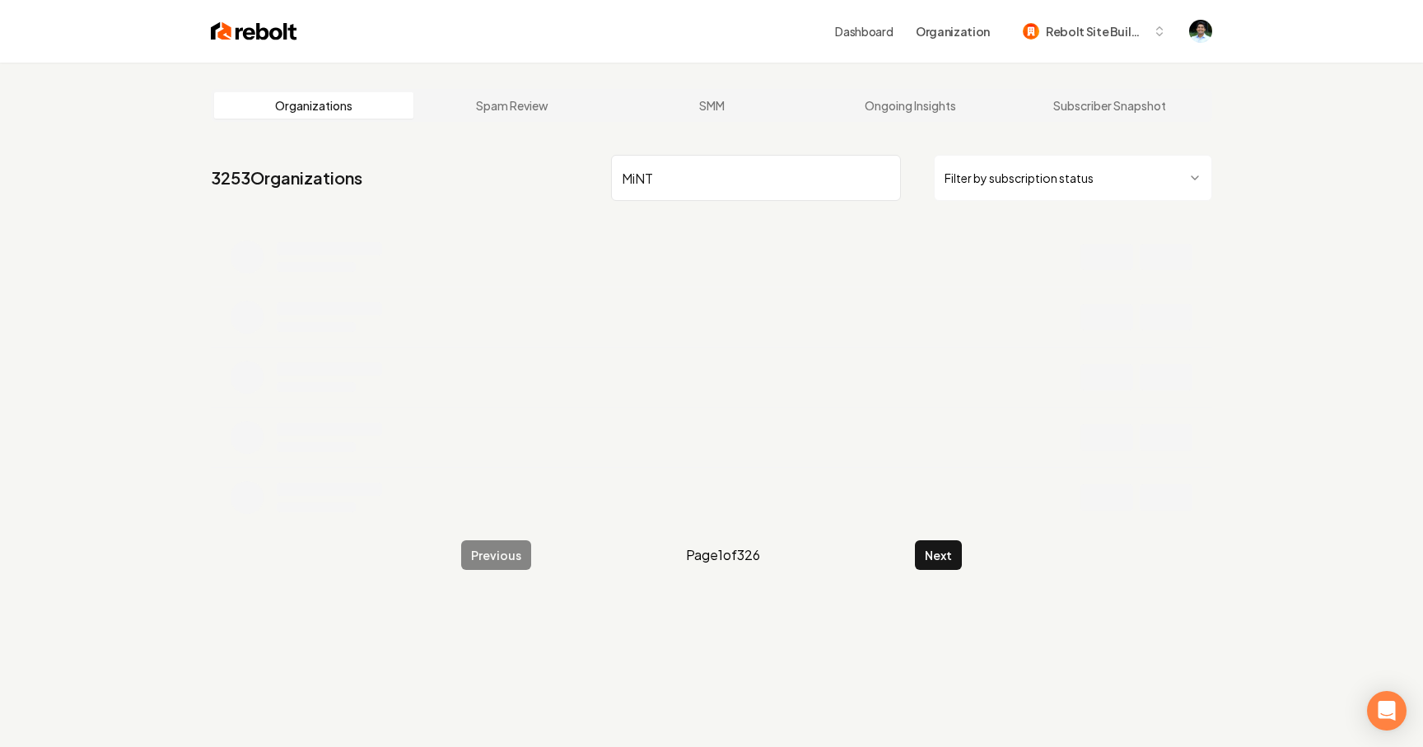  Describe the element at coordinates (953, 31) in the screenshot. I see `button: Organization` at that location.